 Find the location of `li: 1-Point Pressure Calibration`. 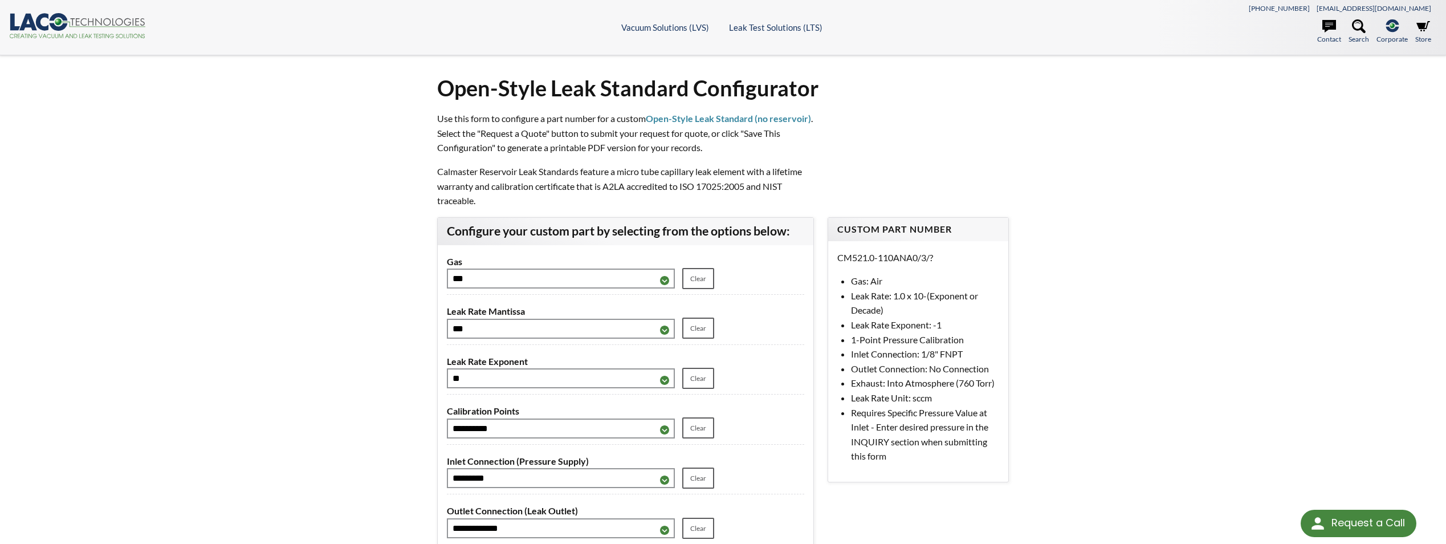

li: 1-Point Pressure Calibration is located at coordinates (925, 340).